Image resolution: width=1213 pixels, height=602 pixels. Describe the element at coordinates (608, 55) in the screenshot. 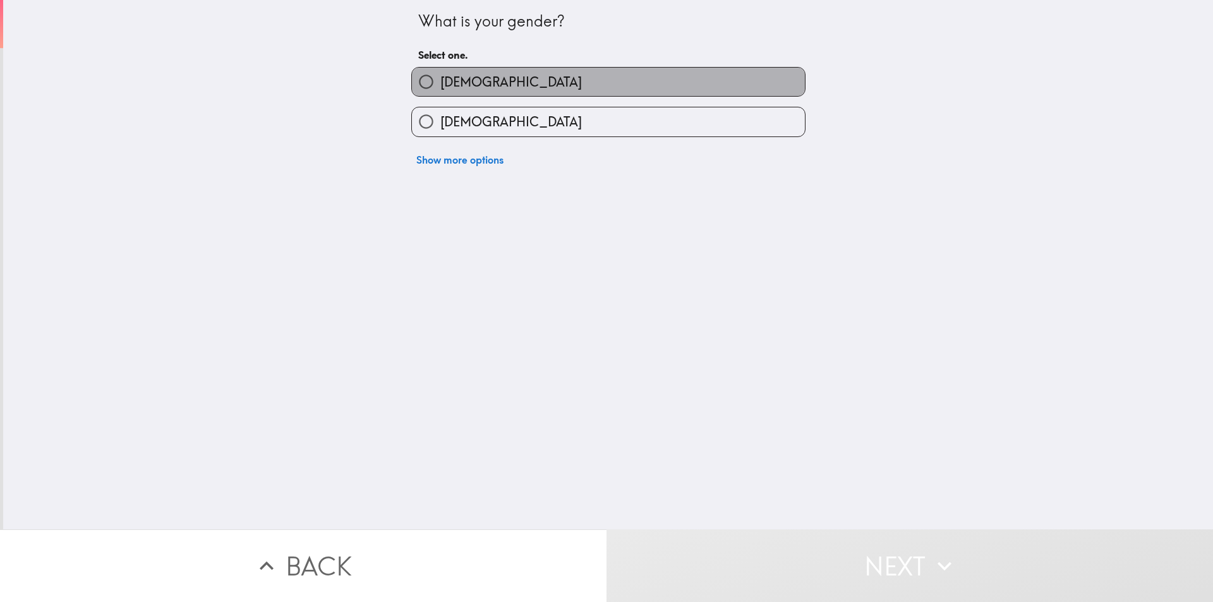

I see `h6: Select one.` at that location.